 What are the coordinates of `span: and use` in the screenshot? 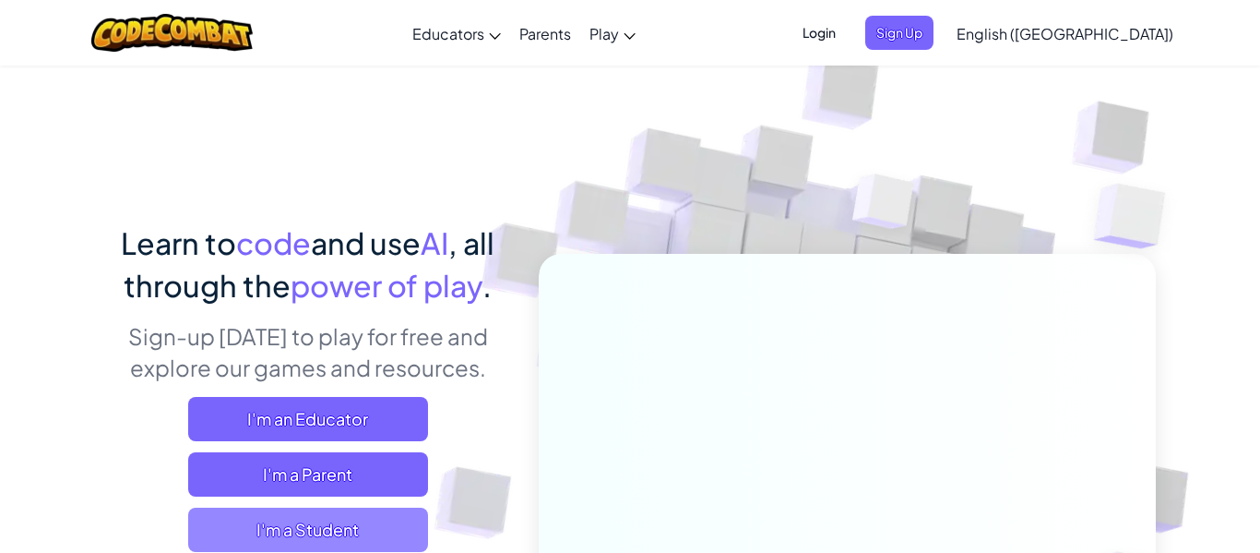 It's located at (365, 243).